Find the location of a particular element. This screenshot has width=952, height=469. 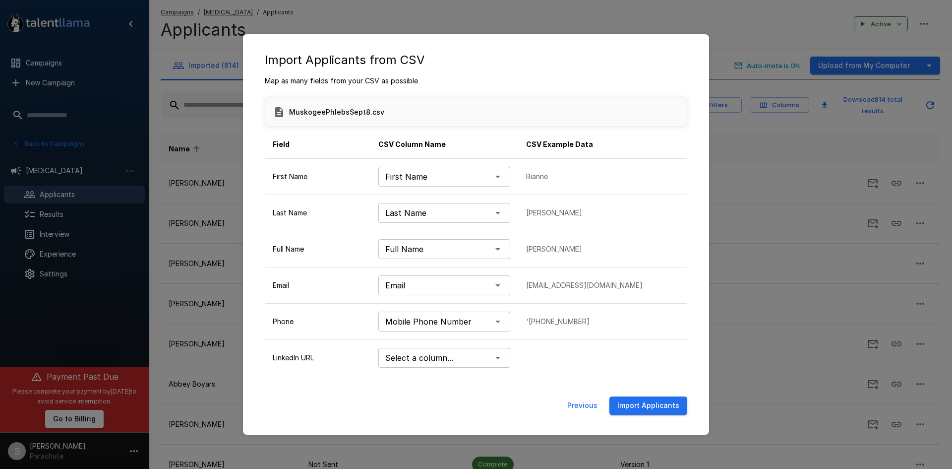

div: Full Name is located at coordinates (444, 249).